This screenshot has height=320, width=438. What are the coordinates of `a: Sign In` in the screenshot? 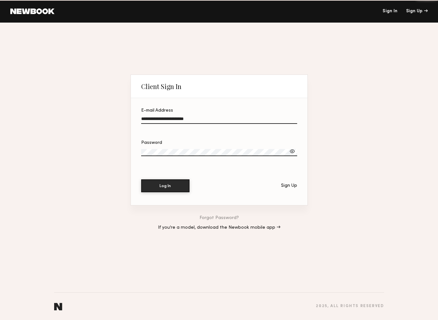 It's located at (390, 11).